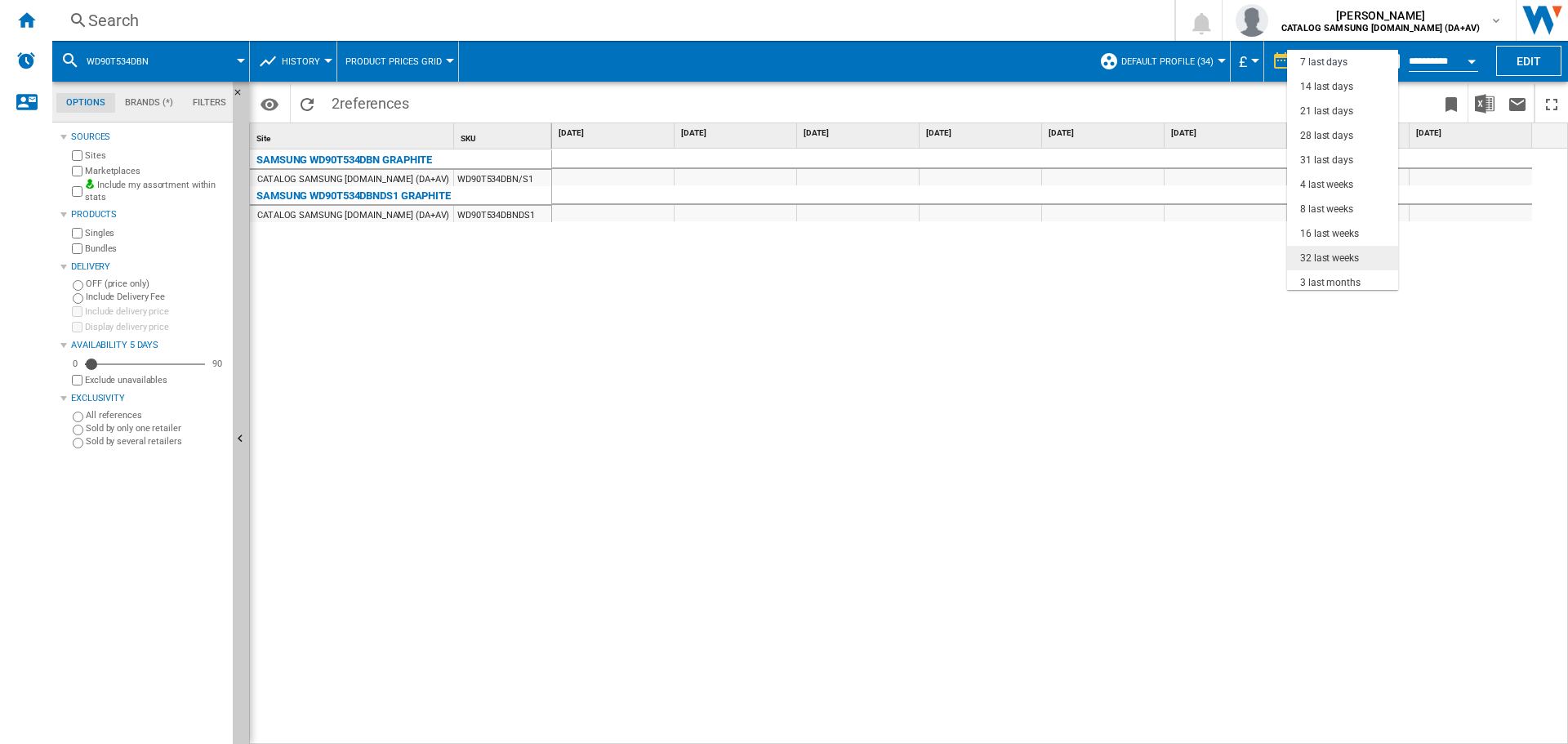 This screenshot has width=1568, height=744. I want to click on div: 31 last days, so click(1326, 160).